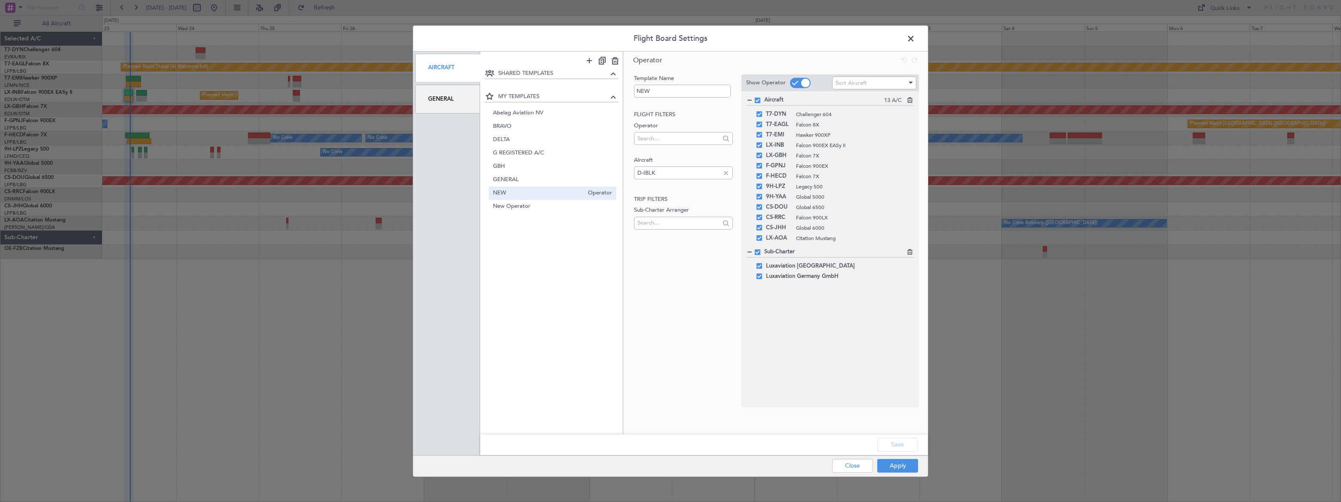  What do you see at coordinates (893, 101) in the screenshot?
I see `span: 13 A/C` at bounding box center [893, 101].